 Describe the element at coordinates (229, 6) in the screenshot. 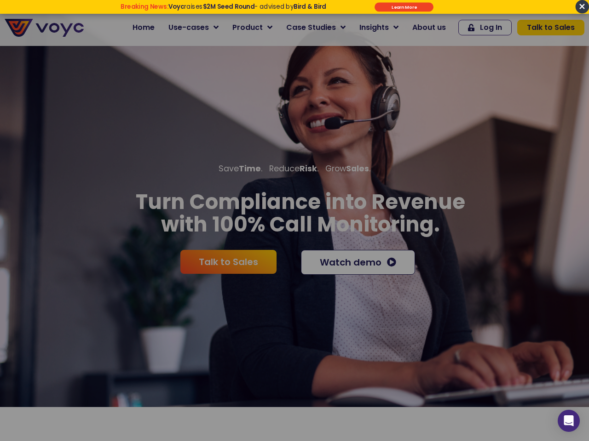

I see `strong: $2M Seed Round` at that location.